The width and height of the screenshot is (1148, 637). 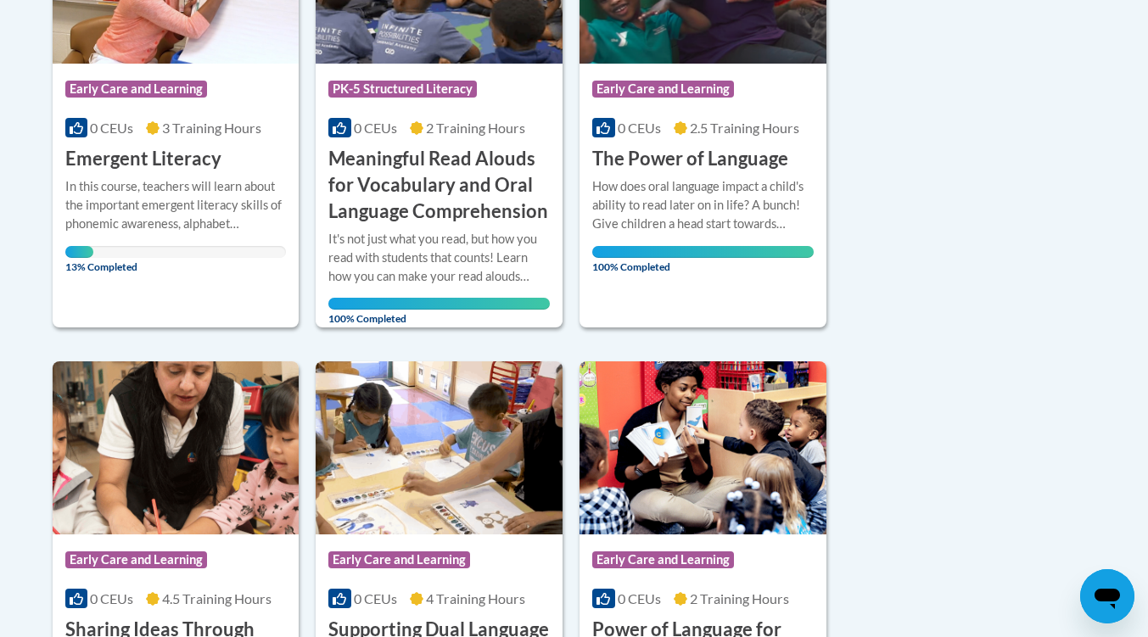 What do you see at coordinates (439, 185) in the screenshot?
I see `h3: Meaningful Read Alouds for Vocabulary and Oral Language Comprehension` at bounding box center [439, 185].